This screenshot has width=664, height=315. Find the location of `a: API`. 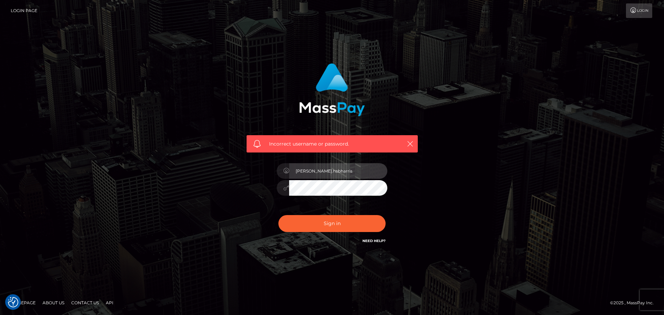

a: API is located at coordinates (110, 303).